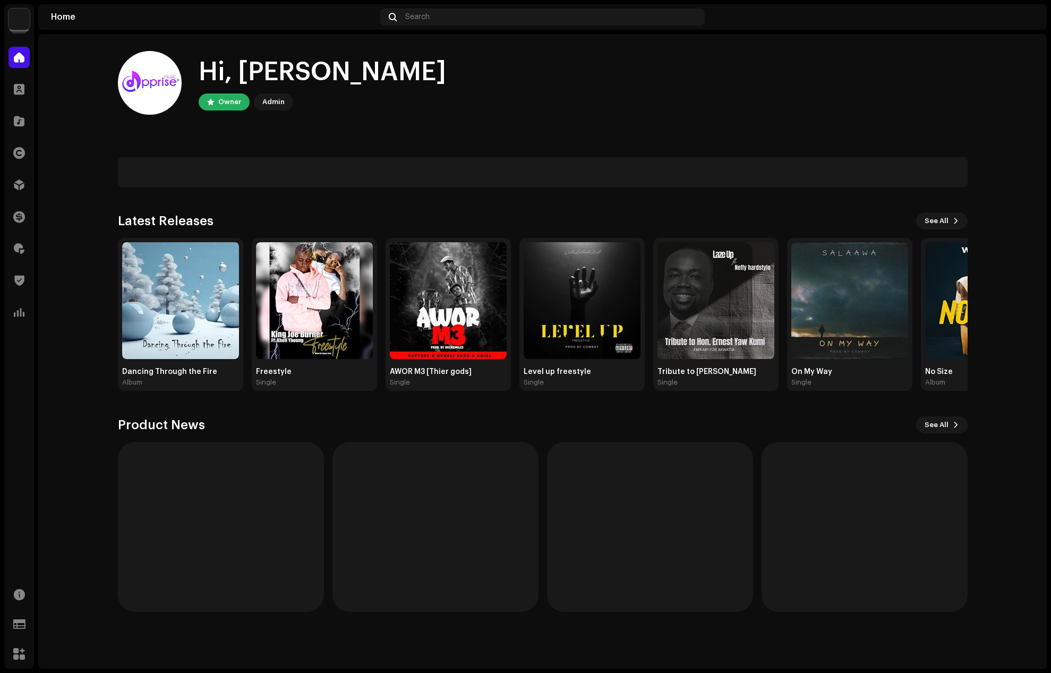 The height and width of the screenshot is (673, 1051). What do you see at coordinates (417, 17) in the screenshot?
I see `span: Search` at bounding box center [417, 17].